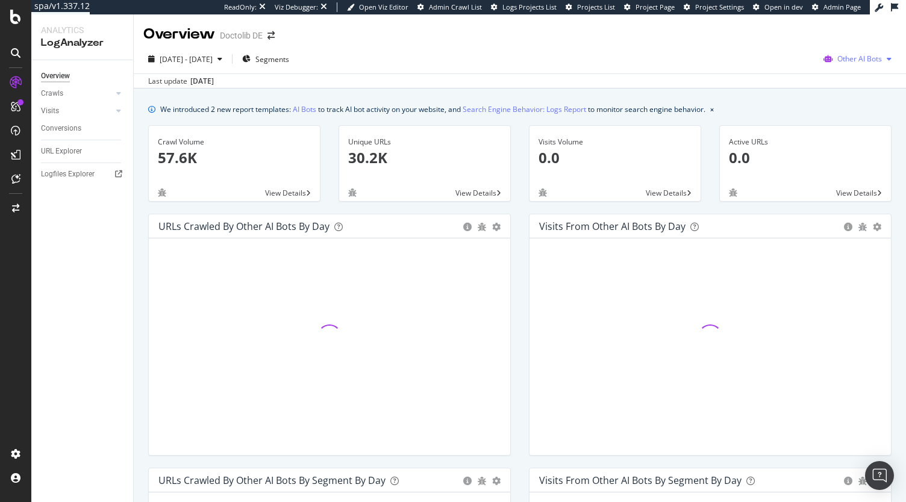 The image size is (906, 502). What do you see at coordinates (640, 481) in the screenshot?
I see `div: Visits from Other AI Bots By Segment By Day` at bounding box center [640, 481].